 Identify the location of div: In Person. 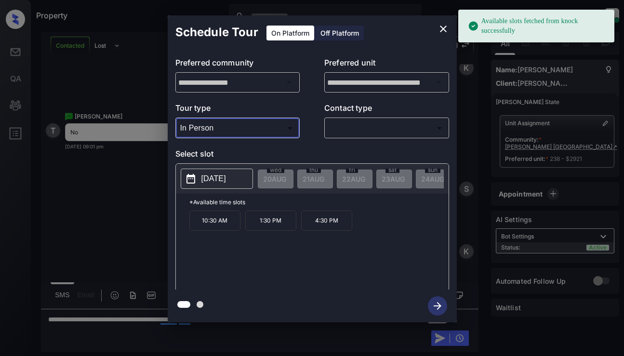
(237, 128).